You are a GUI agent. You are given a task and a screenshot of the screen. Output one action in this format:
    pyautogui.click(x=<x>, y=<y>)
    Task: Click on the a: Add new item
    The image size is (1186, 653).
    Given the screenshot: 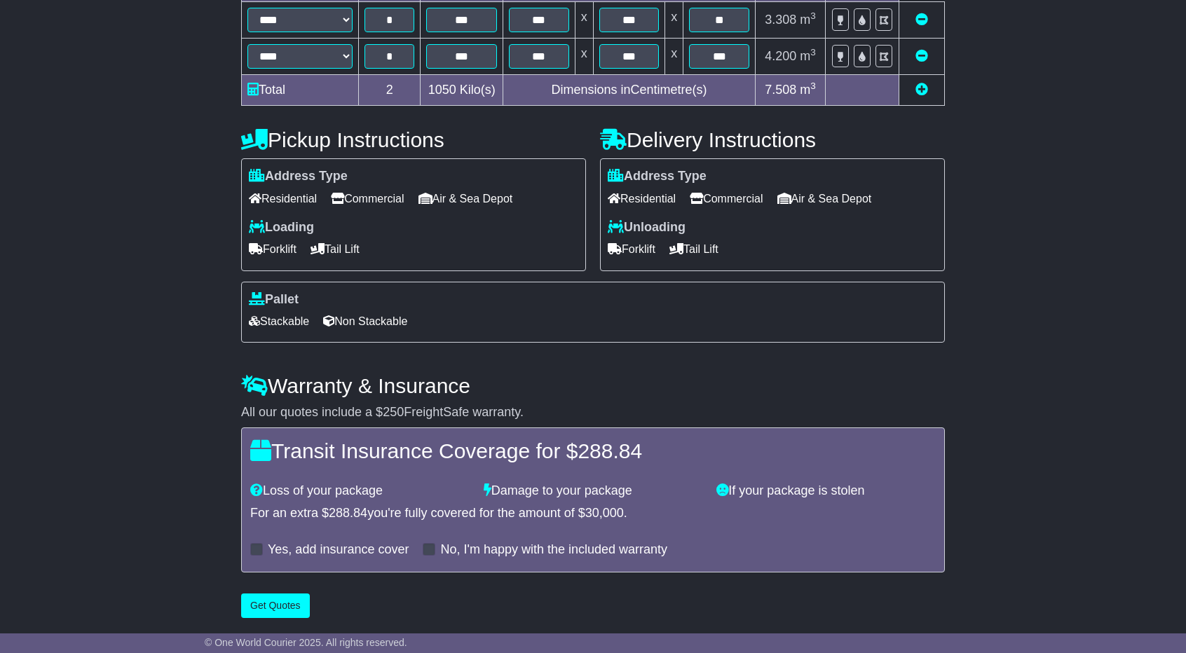 What is the action you would take?
    pyautogui.click(x=922, y=90)
    